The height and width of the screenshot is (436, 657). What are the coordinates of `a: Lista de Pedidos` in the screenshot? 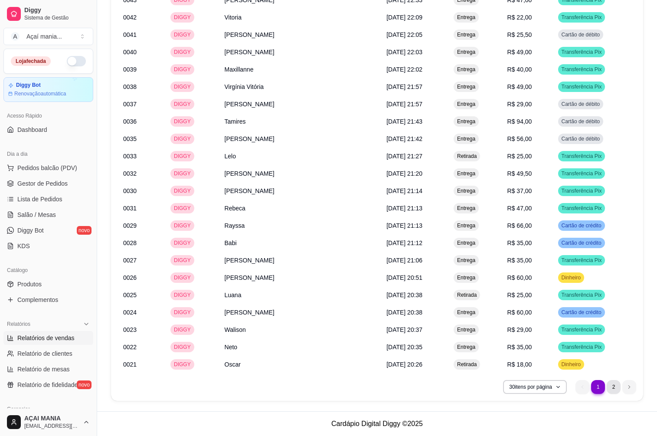 It's located at (48, 199).